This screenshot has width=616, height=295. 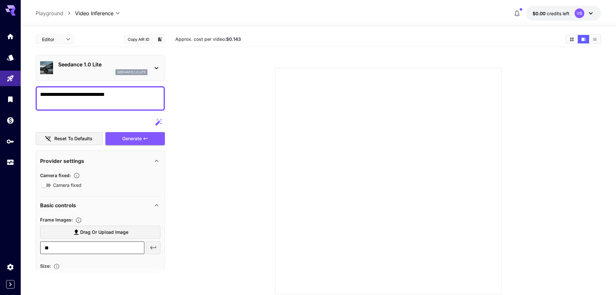 What do you see at coordinates (10, 57) in the screenshot?
I see `div: Models` at bounding box center [10, 57].